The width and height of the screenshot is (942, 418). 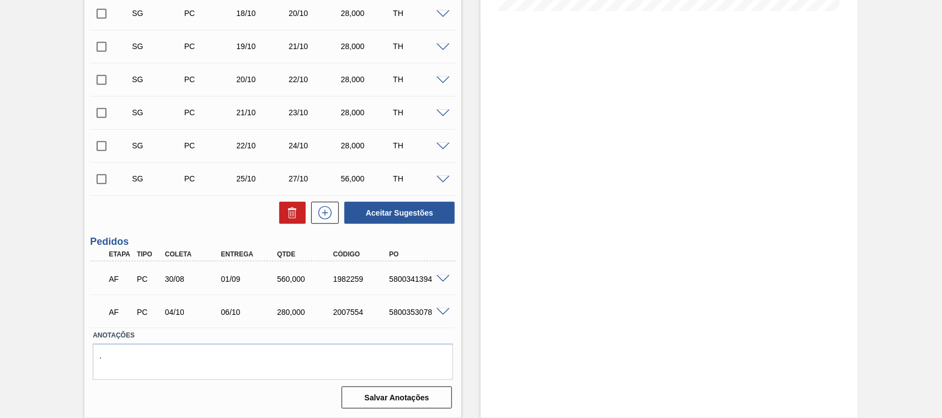 What do you see at coordinates (273, 242) in the screenshot?
I see `h3: Pedidos` at bounding box center [273, 242].